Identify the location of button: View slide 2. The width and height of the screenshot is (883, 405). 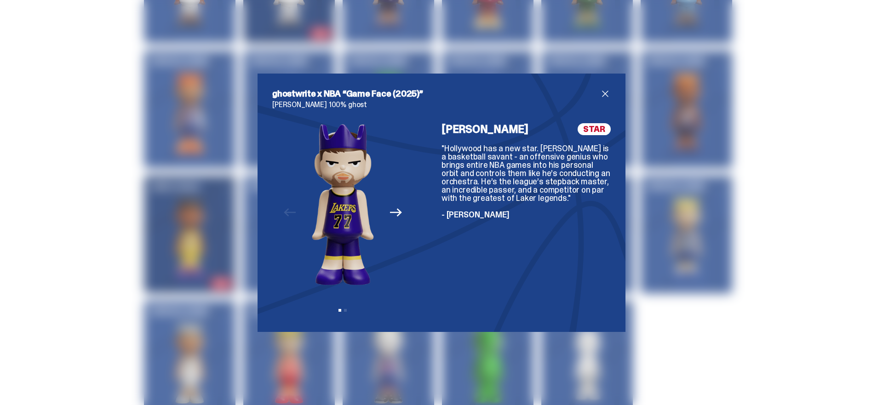
(345, 310).